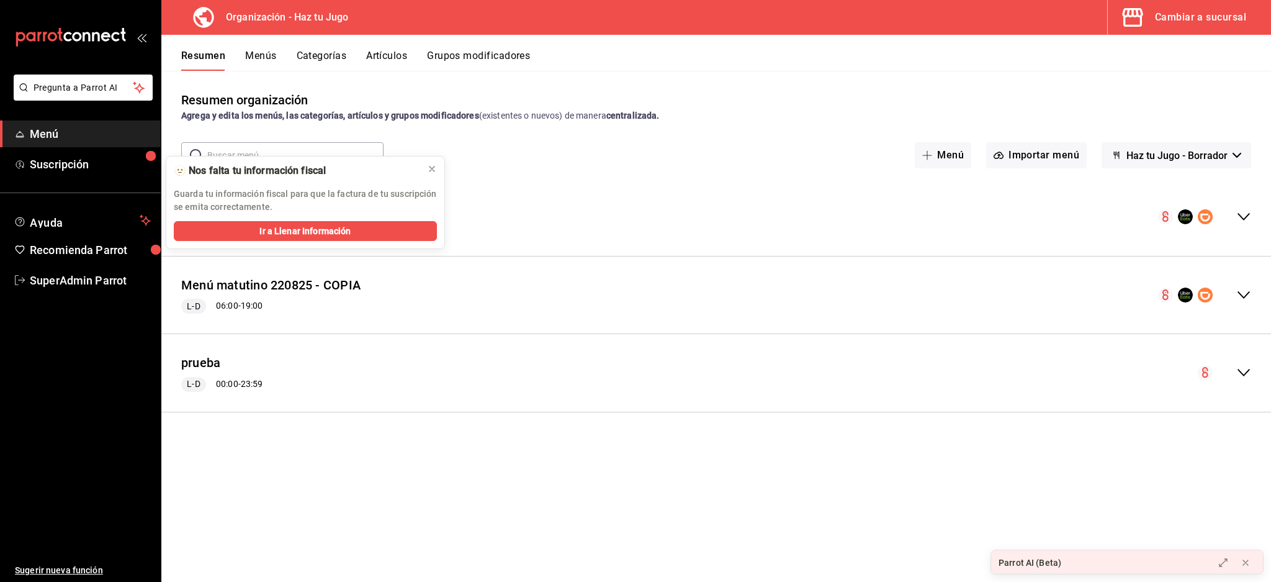 The image size is (1271, 582). I want to click on div: 00:00 - 23:59, so click(222, 384).